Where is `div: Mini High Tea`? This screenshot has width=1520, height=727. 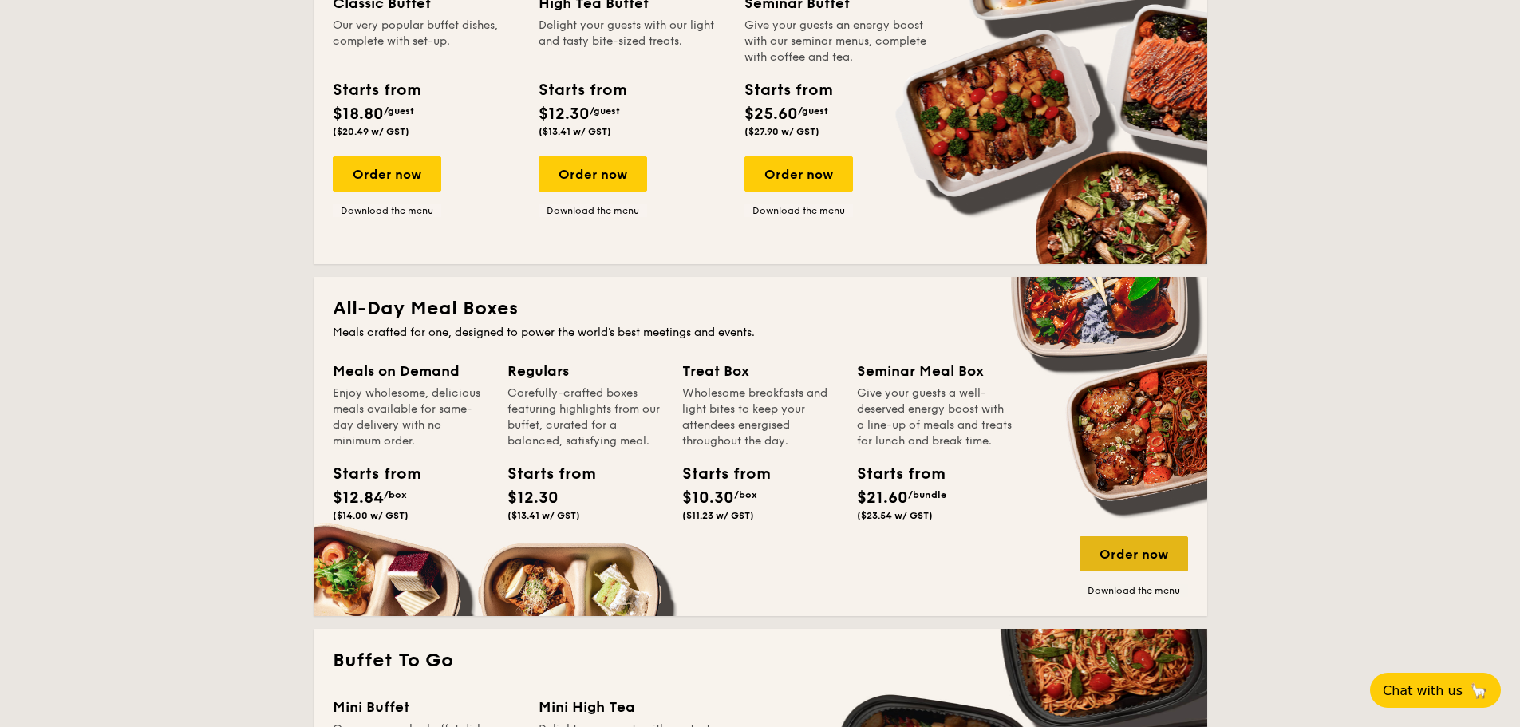
div: Mini High Tea is located at coordinates (632, 707).